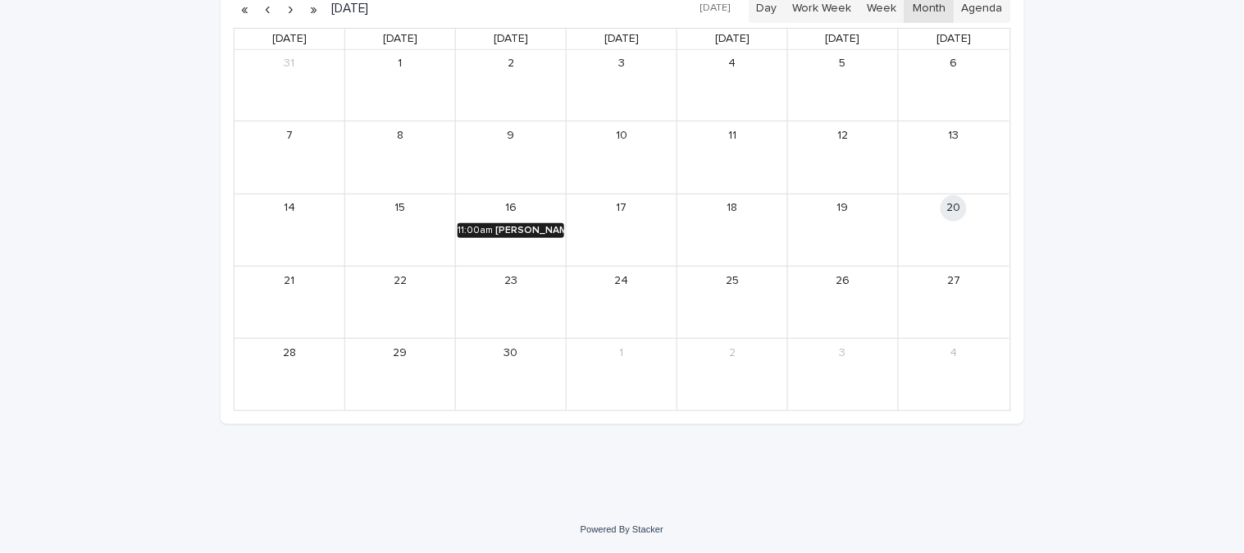  What do you see at coordinates (622, 135) in the screenshot?
I see `a: September 10, 2025` at bounding box center [622, 135].